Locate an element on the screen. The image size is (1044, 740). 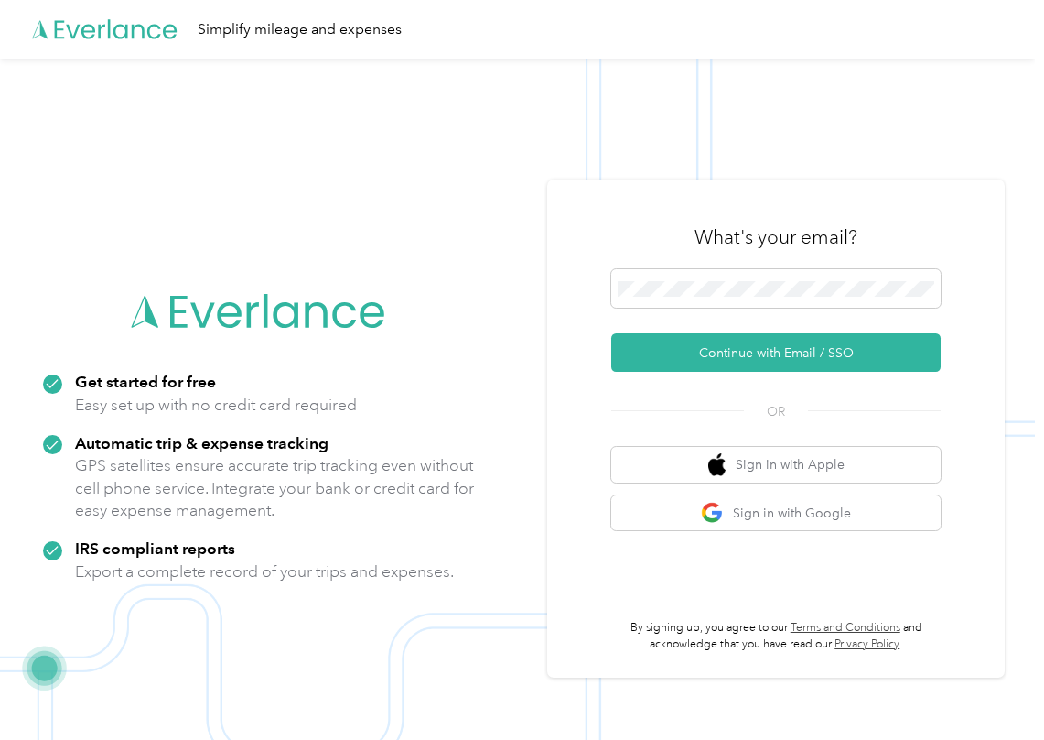
p: By signing up, you agree to our and acknowledge that you have read our . is located at coordinates (776, 635).